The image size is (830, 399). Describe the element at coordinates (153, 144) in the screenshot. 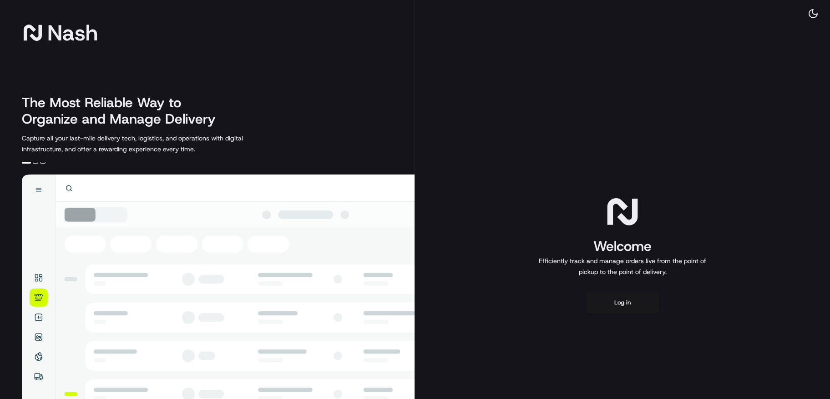

I see `p: Capture all your last-mile delivery tech, logistics, and operations with digital infrastructure, ...` at that location.